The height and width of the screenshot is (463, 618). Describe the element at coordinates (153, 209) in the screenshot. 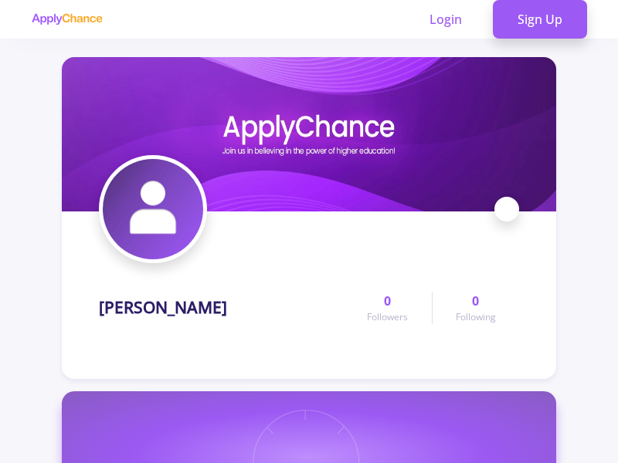

I see `img: Mudaser Mayaravatar` at that location.